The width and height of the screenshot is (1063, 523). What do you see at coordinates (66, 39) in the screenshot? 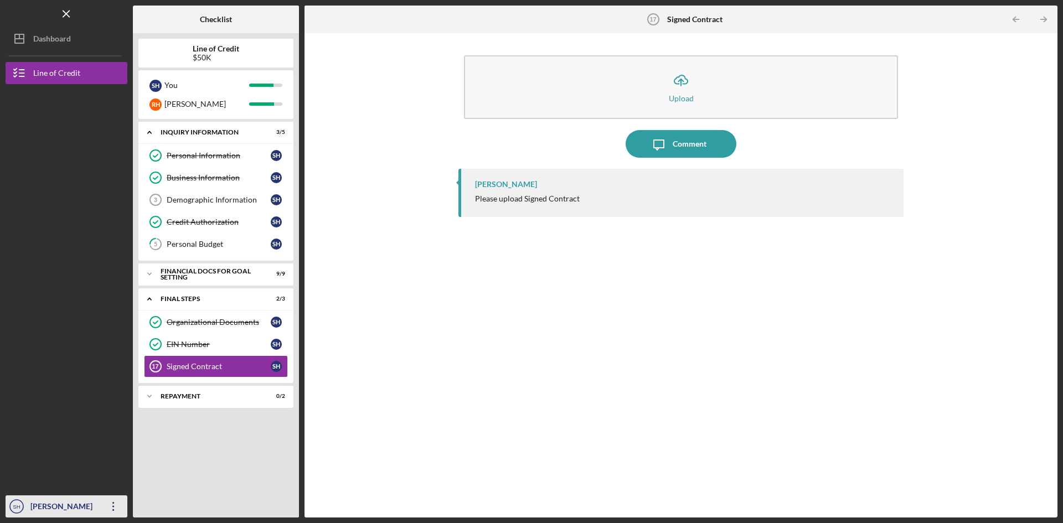
I see `a: Dashboard` at bounding box center [66, 39].